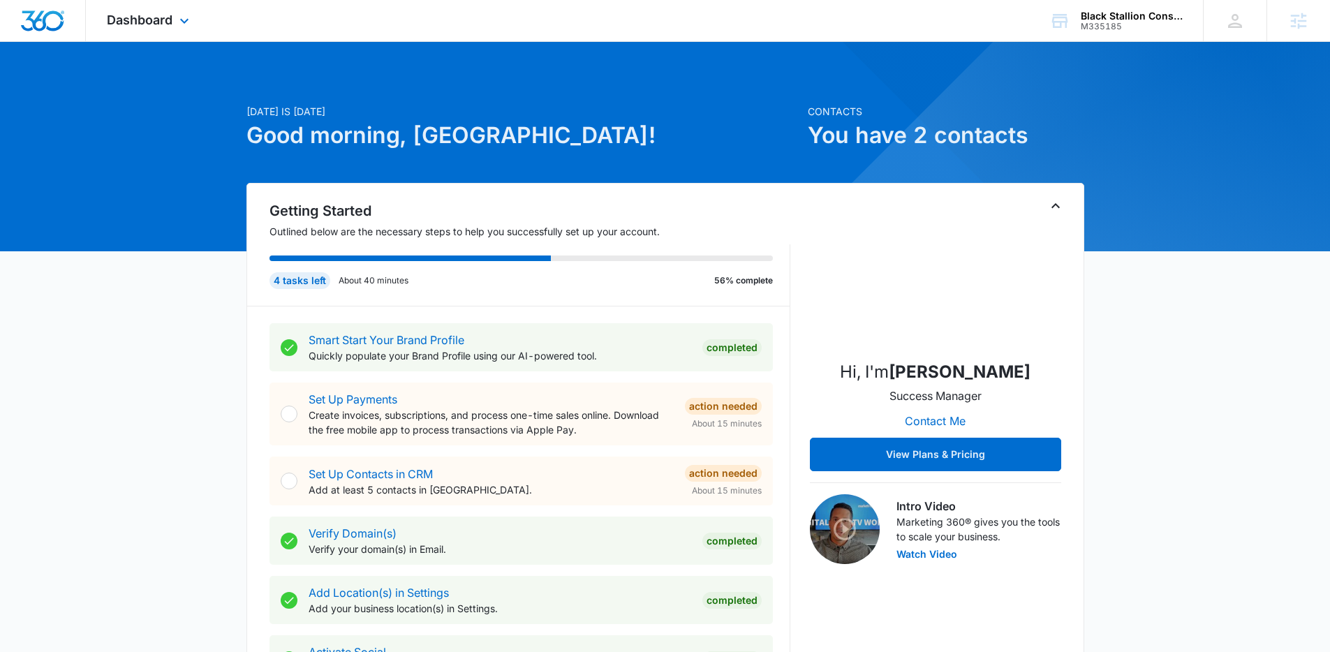 The width and height of the screenshot is (1330, 652). Describe the element at coordinates (379, 593) in the screenshot. I see `a: Add Location(s) in Settings` at that location.